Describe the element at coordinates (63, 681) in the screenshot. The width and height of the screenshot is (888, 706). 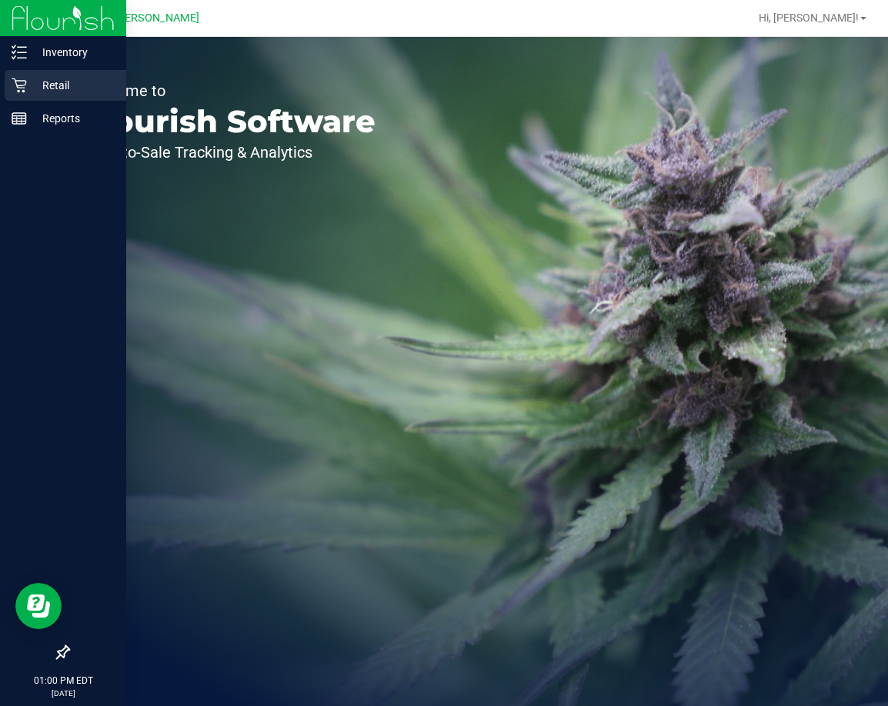
I see `p: 01:00 PM EDT` at that location.